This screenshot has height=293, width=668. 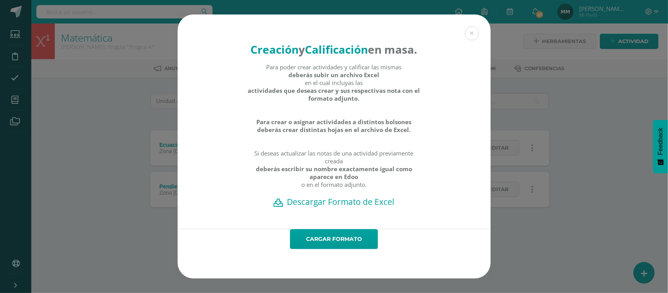 What do you see at coordinates (334, 172) in the screenshot?
I see `strong: deberás escribir su nombre exactamente igual como aparece en Edoo` at bounding box center [334, 172].